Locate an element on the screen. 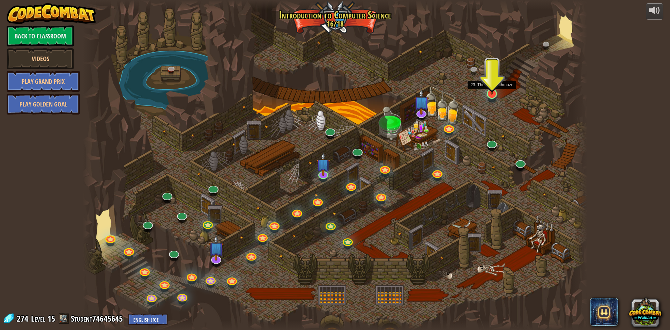 This screenshot has width=670, height=330. a: Play Golden Goal is located at coordinates (43, 104).